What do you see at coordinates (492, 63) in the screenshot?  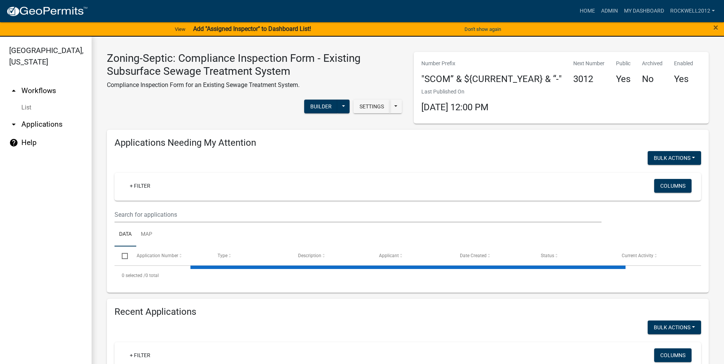 I see `p: Number Prefix` at bounding box center [492, 63].